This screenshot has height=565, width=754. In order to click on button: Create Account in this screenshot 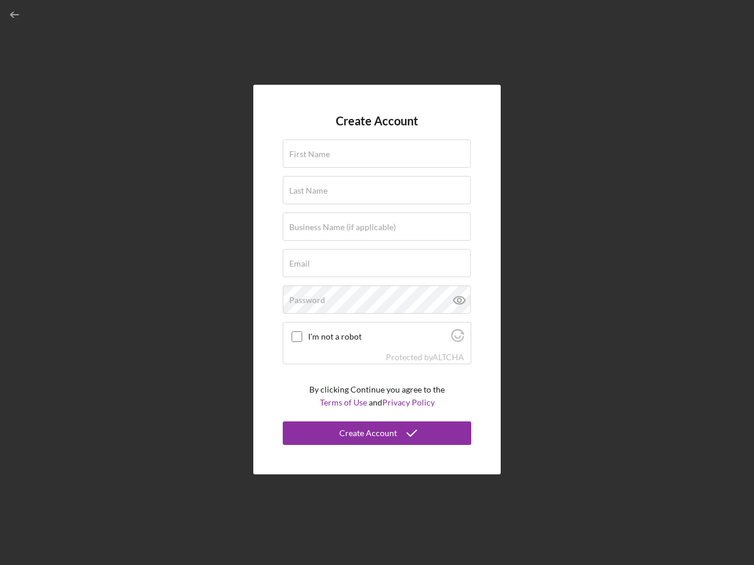, I will do `click(377, 433)`.